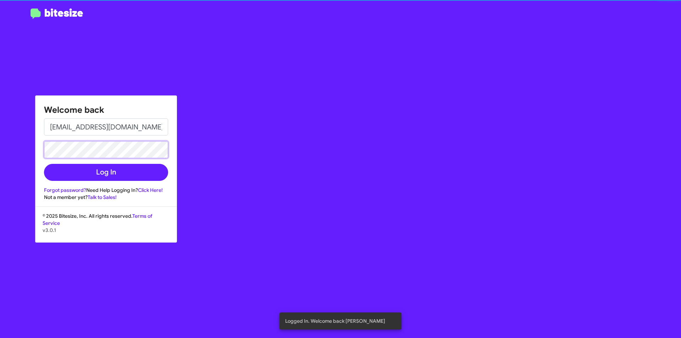  I want to click on div: Need Help Logging In?, so click(106, 190).